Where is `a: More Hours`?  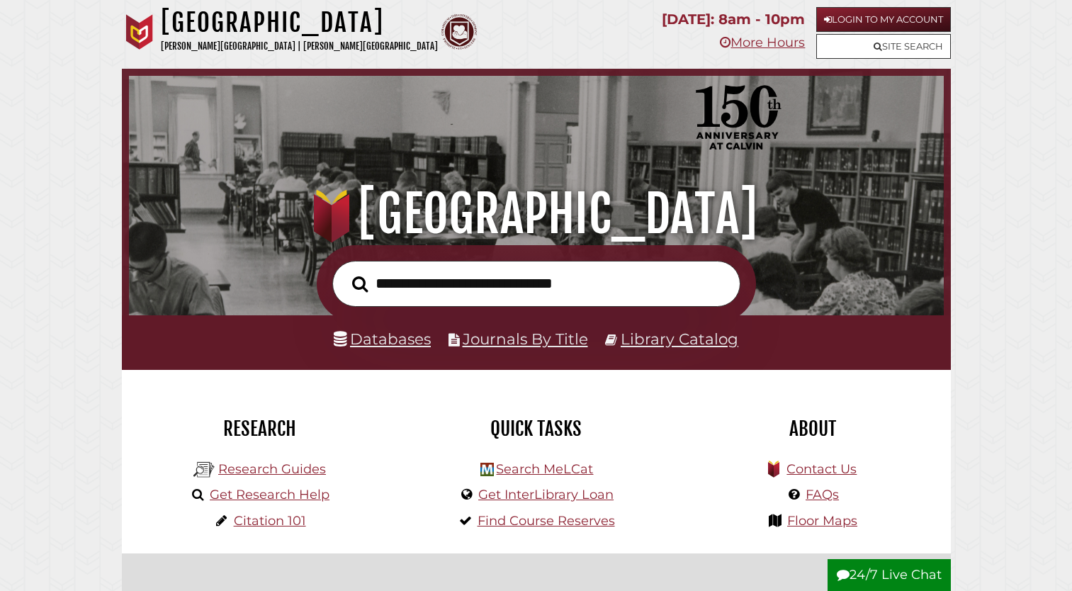
a: More Hours is located at coordinates (762, 43).